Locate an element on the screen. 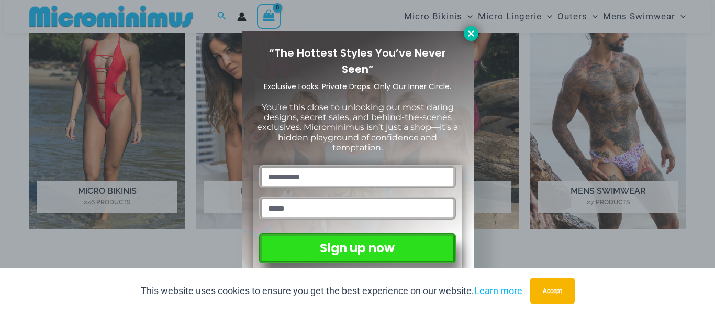 Image resolution: width=715 pixels, height=314 pixels. span: “The Hottest Styles You’ve Never Seen” is located at coordinates (358, 61).